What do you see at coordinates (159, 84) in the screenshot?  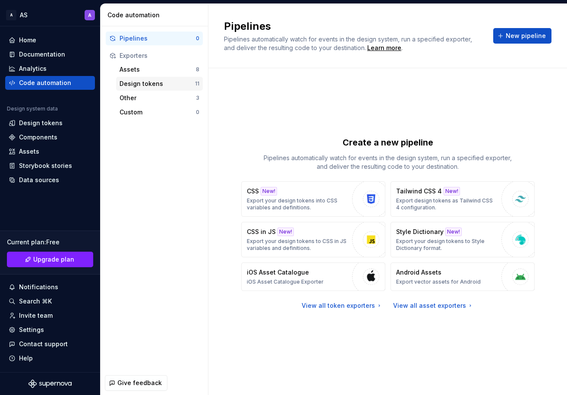 I see `button: Design tokens11` at bounding box center [159, 84].